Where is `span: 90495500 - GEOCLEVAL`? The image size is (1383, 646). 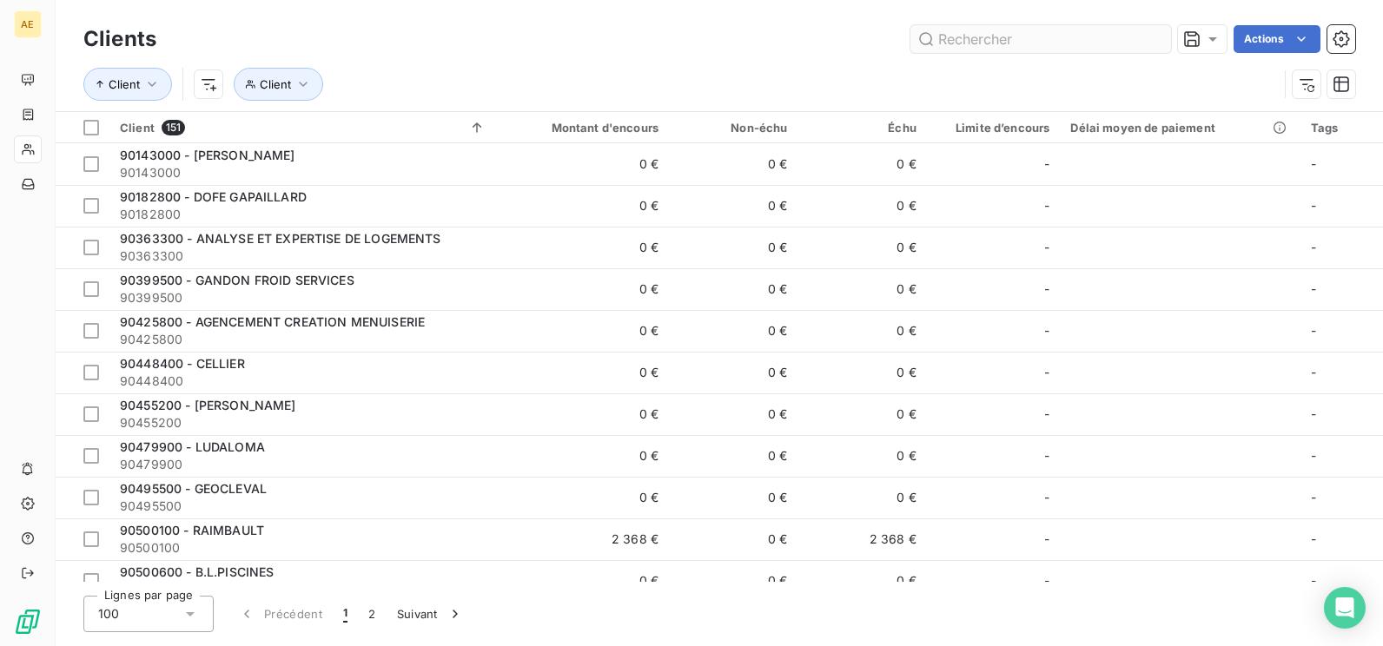
span: 90495500 - GEOCLEVAL is located at coordinates (193, 488).